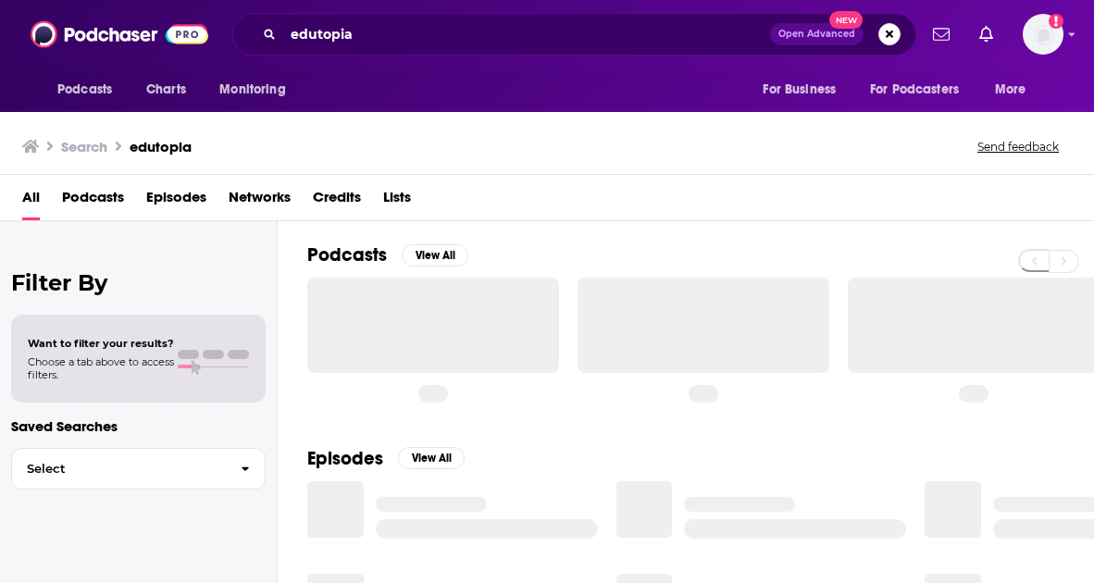 The width and height of the screenshot is (1094, 583). Describe the element at coordinates (166, 90) in the screenshot. I see `span: Charts` at that location.